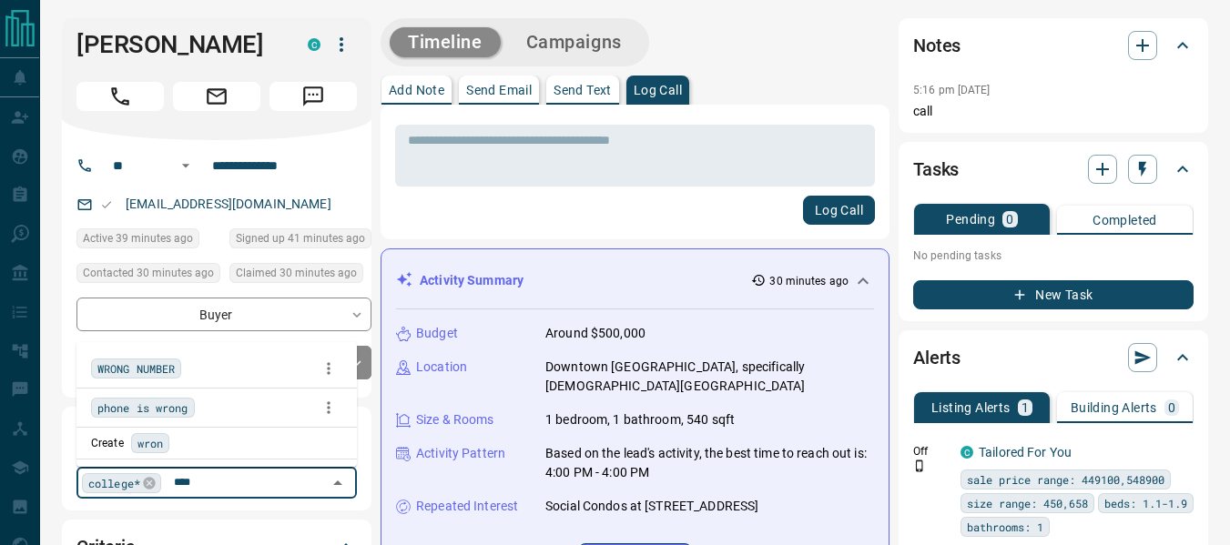  Describe the element at coordinates (937, 46) in the screenshot. I see `h2: Notes` at that location.